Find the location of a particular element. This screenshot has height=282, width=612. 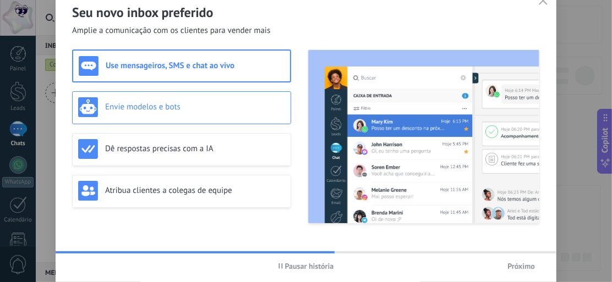

h3: Envie modelos e bots is located at coordinates (195, 107).